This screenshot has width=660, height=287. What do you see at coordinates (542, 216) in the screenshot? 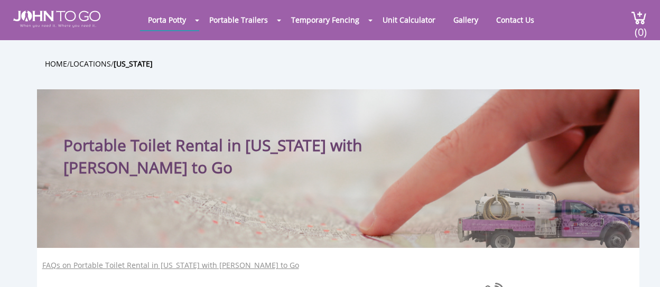
I see `img: Truck` at bounding box center [542, 216].